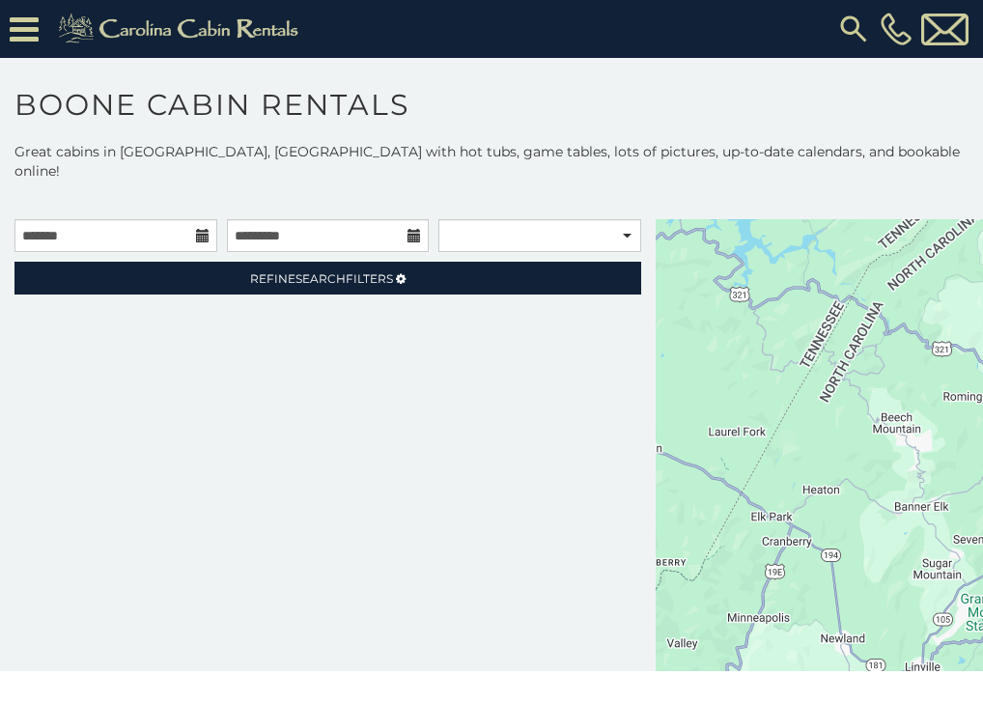 The width and height of the screenshot is (983, 703). What do you see at coordinates (854, 29) in the screenshot?
I see `img: search-regular.svg` at bounding box center [854, 29].